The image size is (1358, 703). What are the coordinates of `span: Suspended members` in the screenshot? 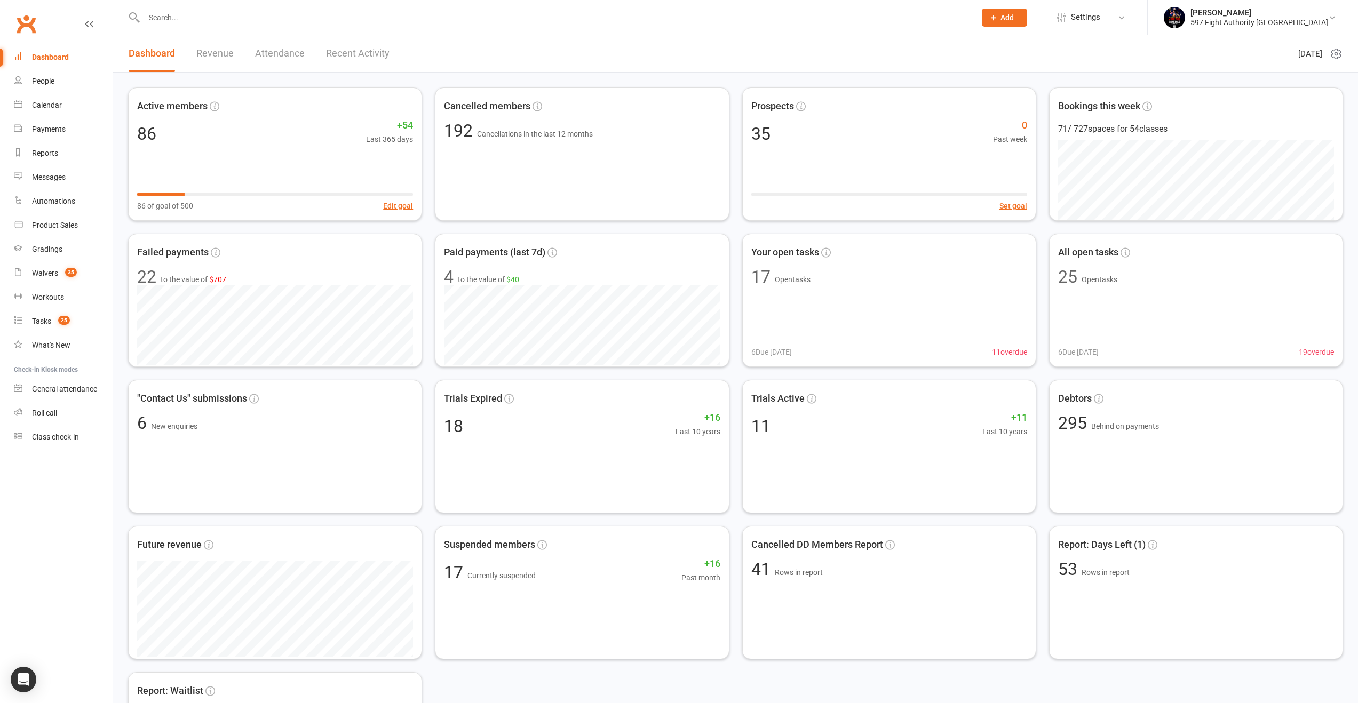 It's located at (489, 545).